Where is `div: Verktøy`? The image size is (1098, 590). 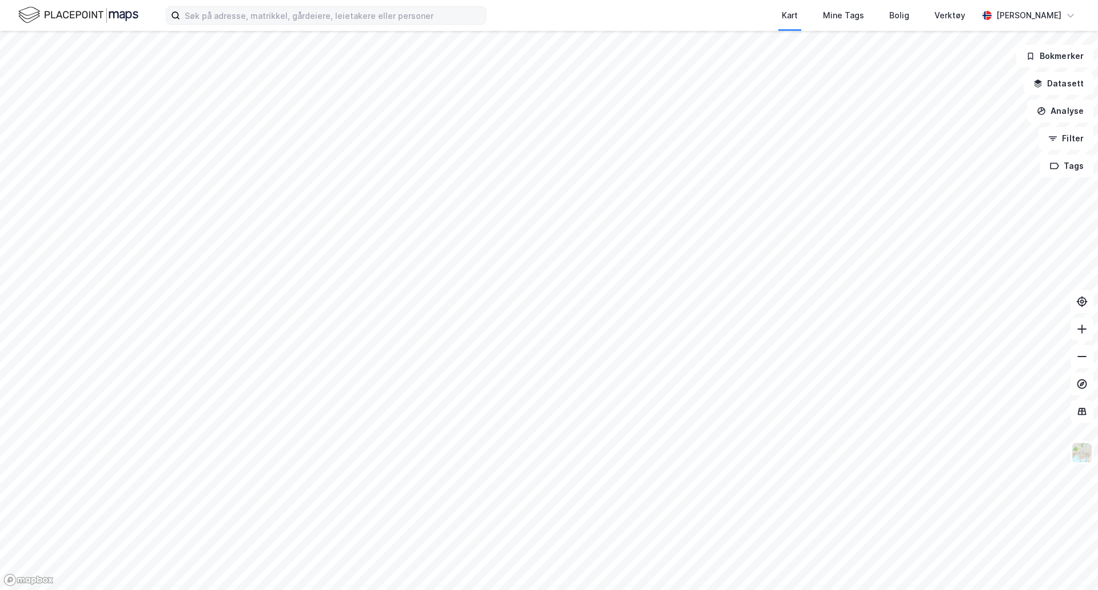 div: Verktøy is located at coordinates (950, 15).